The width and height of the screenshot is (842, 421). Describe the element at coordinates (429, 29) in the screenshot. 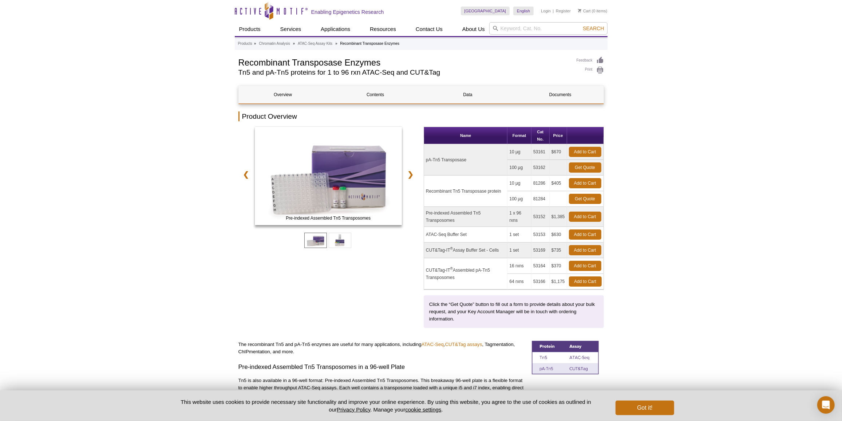

I see `a: Contact Us` at that location.